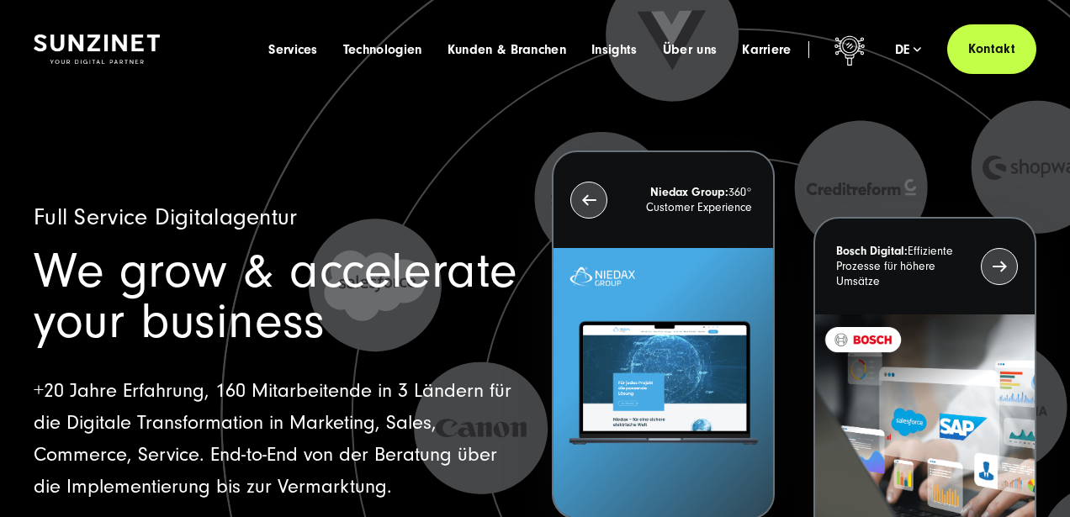 This screenshot has height=517, width=1070. Describe the element at coordinates (506, 50) in the screenshot. I see `span: Kunden & Branchen` at that location.